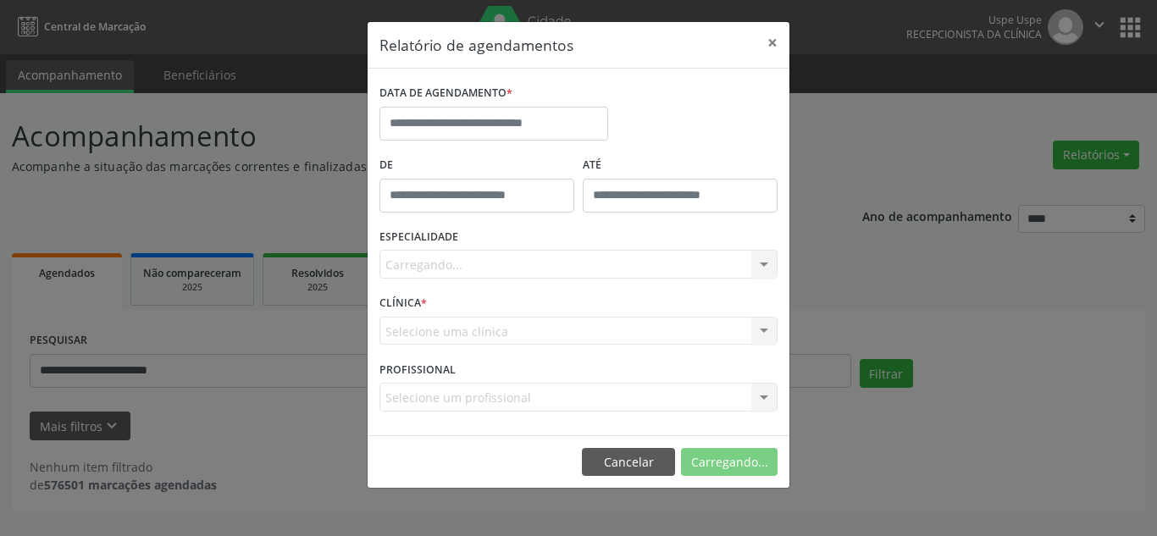 The width and height of the screenshot is (1157, 536). I want to click on button: Carregando..., so click(729, 462).